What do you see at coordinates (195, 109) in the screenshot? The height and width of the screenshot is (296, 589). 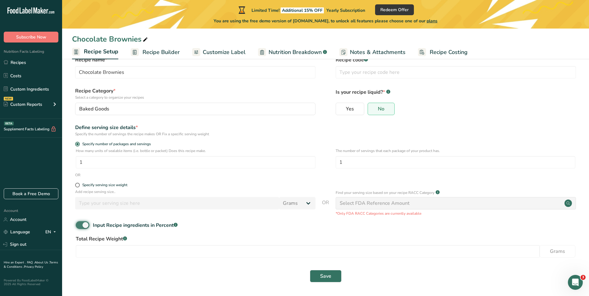 I see `button: Baked Goods` at bounding box center [195, 109].